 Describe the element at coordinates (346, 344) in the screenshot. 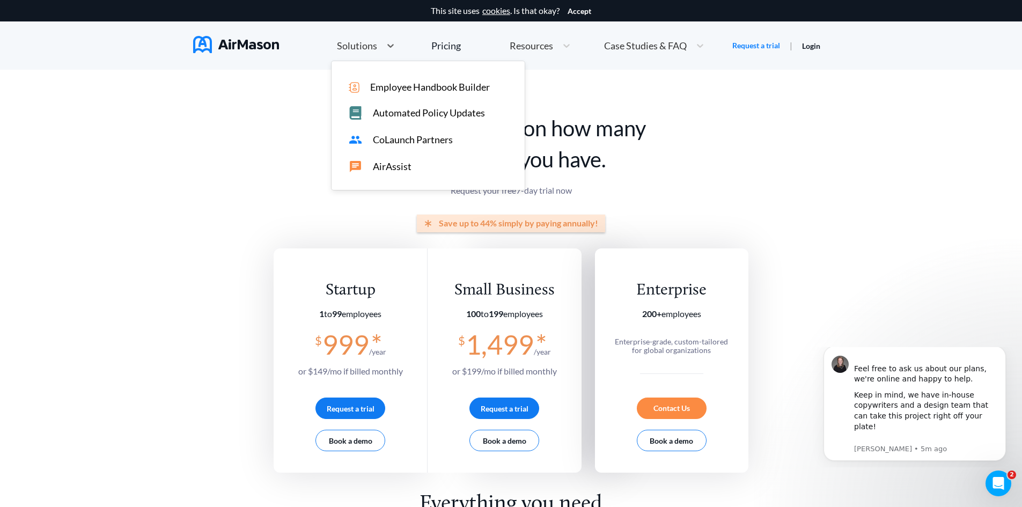

I see `span: 999` at that location.